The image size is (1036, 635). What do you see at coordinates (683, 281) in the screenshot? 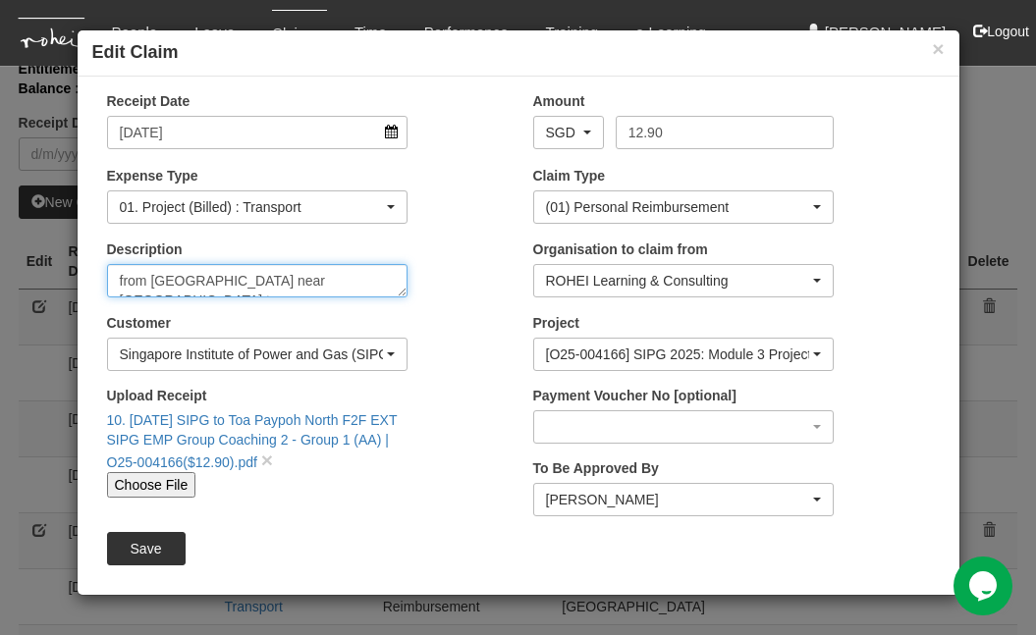
I see `button: ROHEI Learning & Consulting` at bounding box center [683, 281].